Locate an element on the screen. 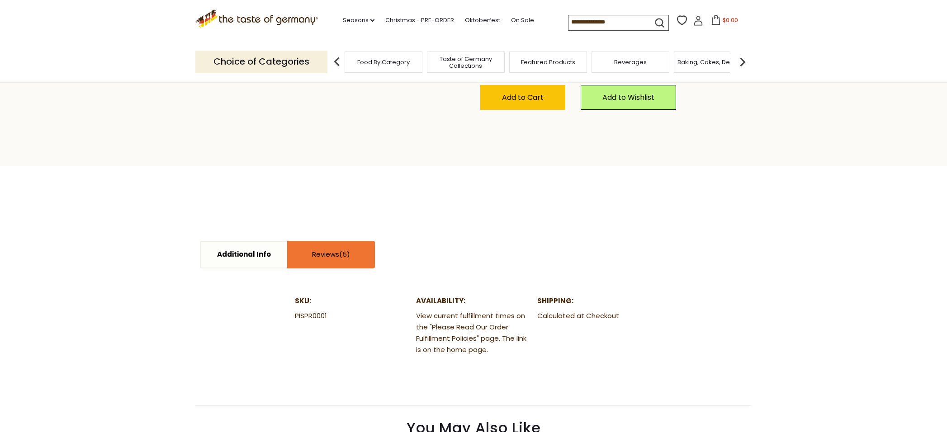 The width and height of the screenshot is (947, 432). a: Taste of Germany Collections is located at coordinates (466, 62).